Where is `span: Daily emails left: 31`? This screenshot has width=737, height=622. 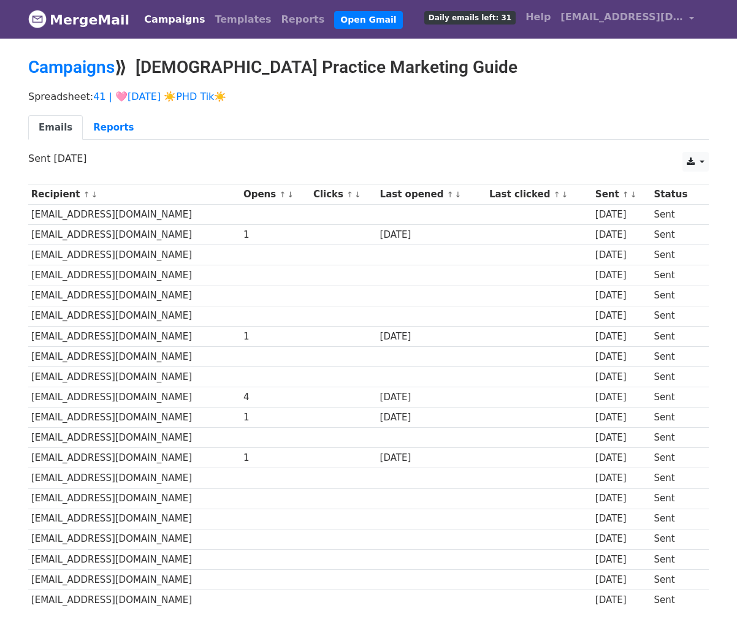
span: Daily emails left: 31 is located at coordinates (469, 18).